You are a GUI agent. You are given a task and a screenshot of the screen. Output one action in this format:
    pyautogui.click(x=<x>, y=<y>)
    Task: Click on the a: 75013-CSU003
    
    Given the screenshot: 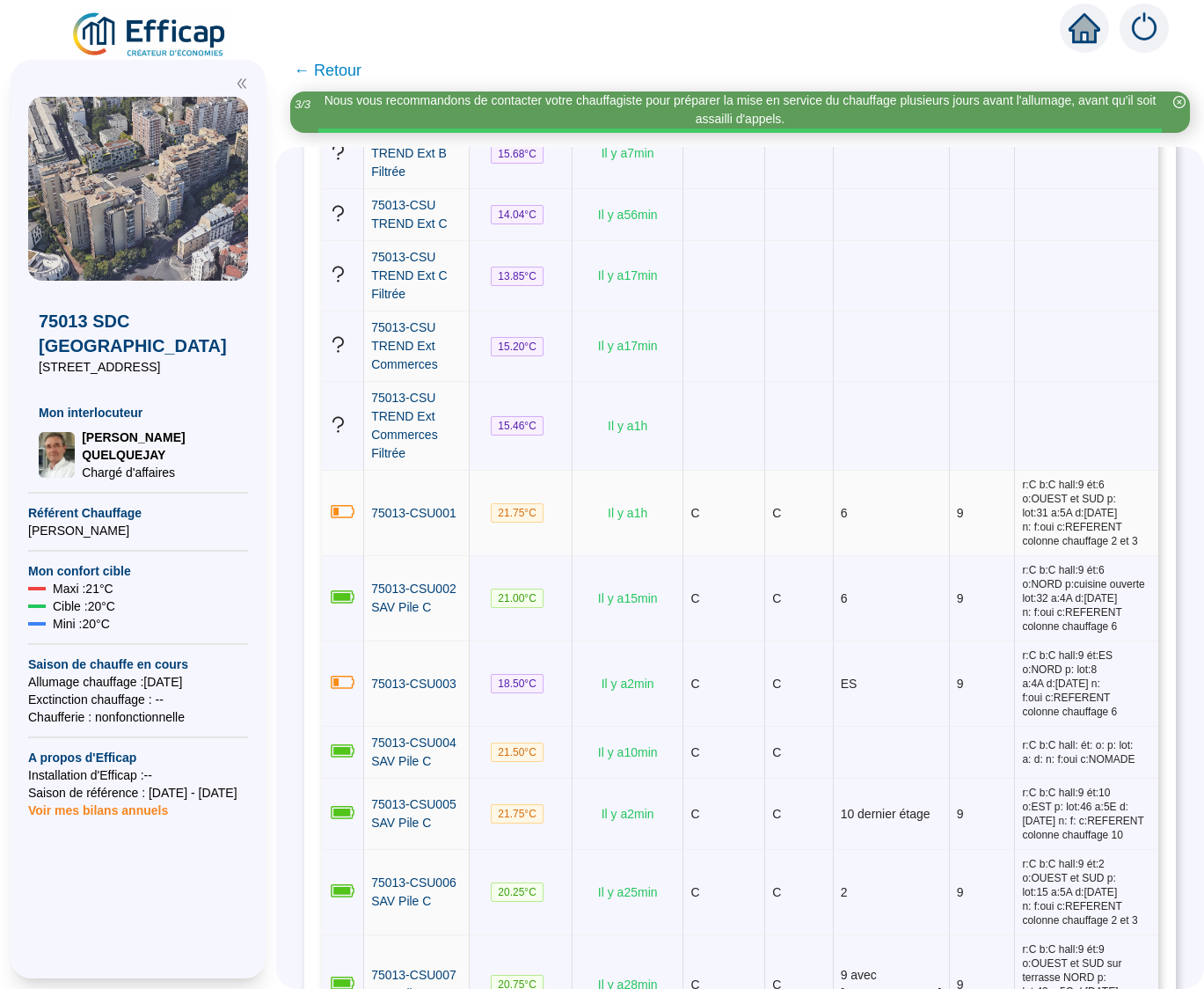 What is the action you would take?
    pyautogui.click(x=413, y=684)
    